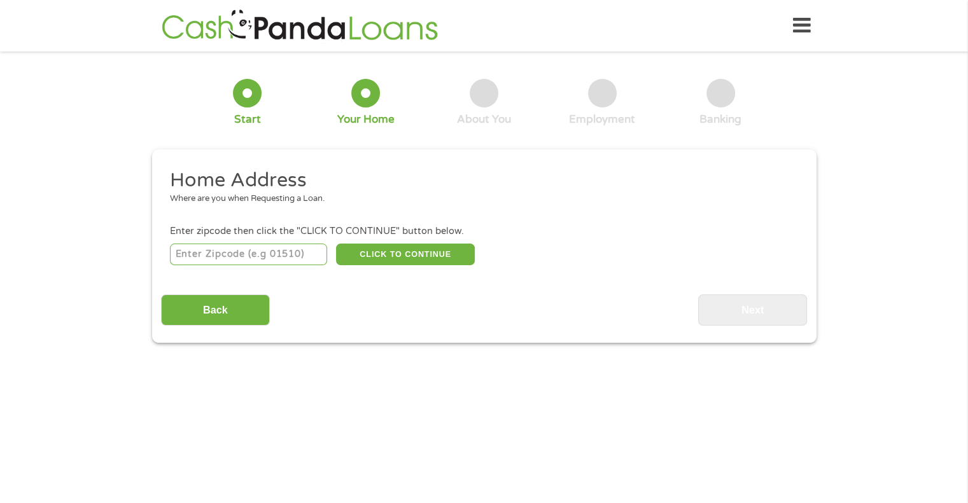 The width and height of the screenshot is (968, 503). I want to click on div: Banking, so click(720, 120).